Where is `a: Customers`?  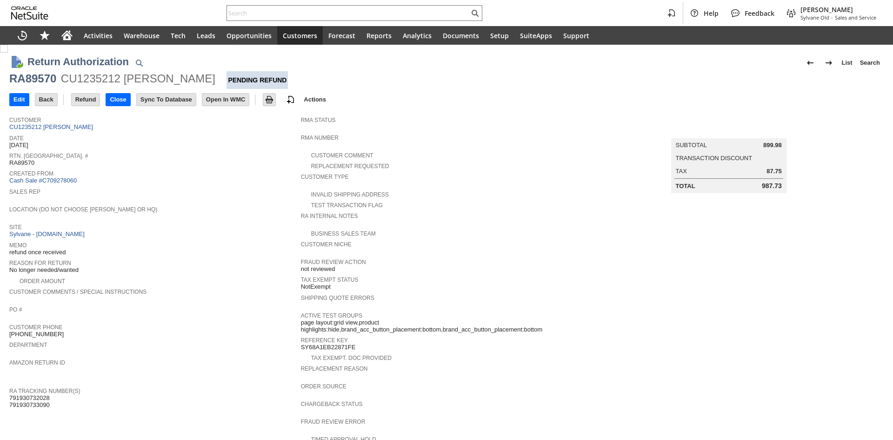 a: Customers is located at coordinates (300, 35).